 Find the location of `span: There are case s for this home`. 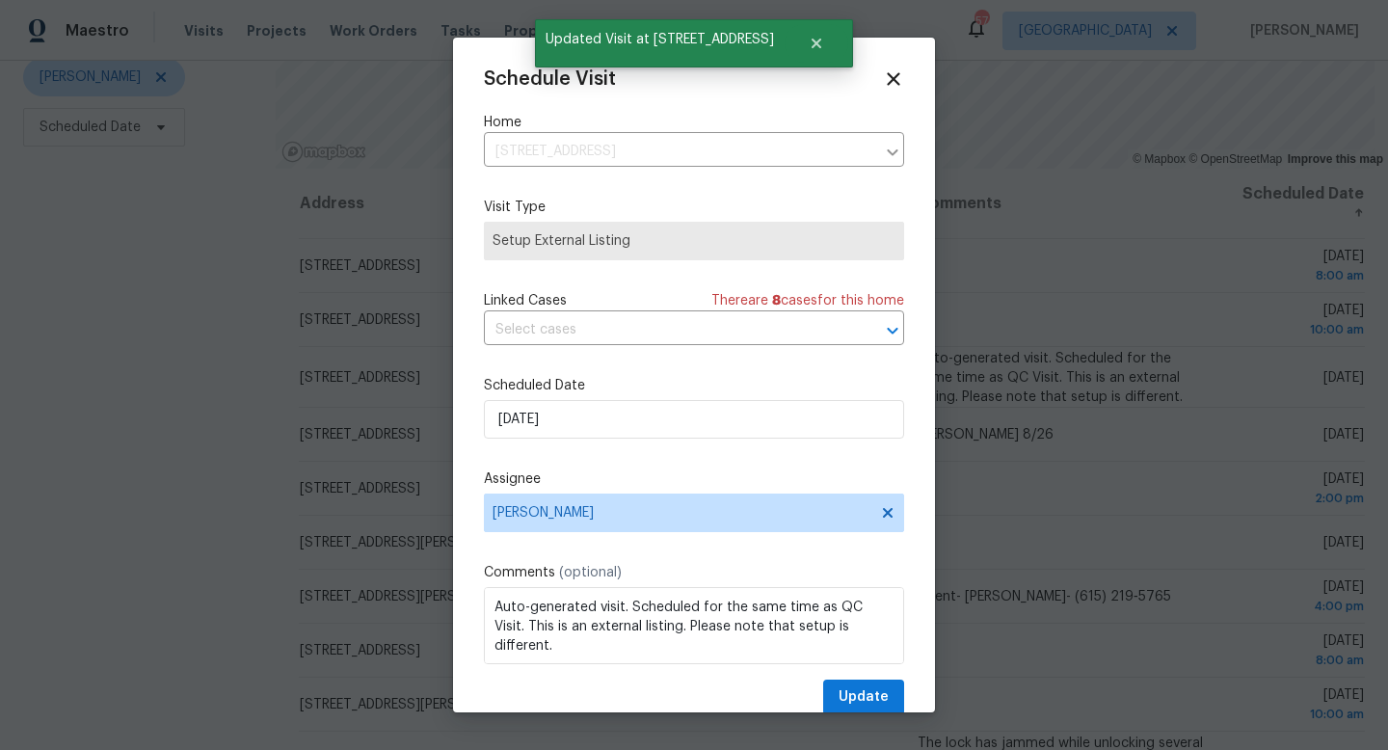

span: There are case s for this home is located at coordinates (808, 301).